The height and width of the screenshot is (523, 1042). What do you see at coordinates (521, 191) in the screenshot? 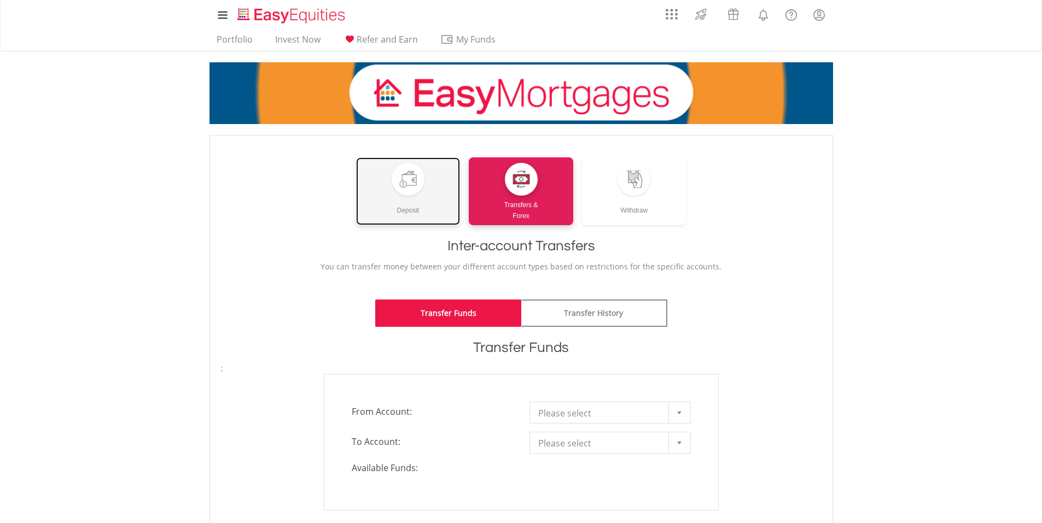
I see `a: Transfers &Forex` at bounding box center [521, 191].